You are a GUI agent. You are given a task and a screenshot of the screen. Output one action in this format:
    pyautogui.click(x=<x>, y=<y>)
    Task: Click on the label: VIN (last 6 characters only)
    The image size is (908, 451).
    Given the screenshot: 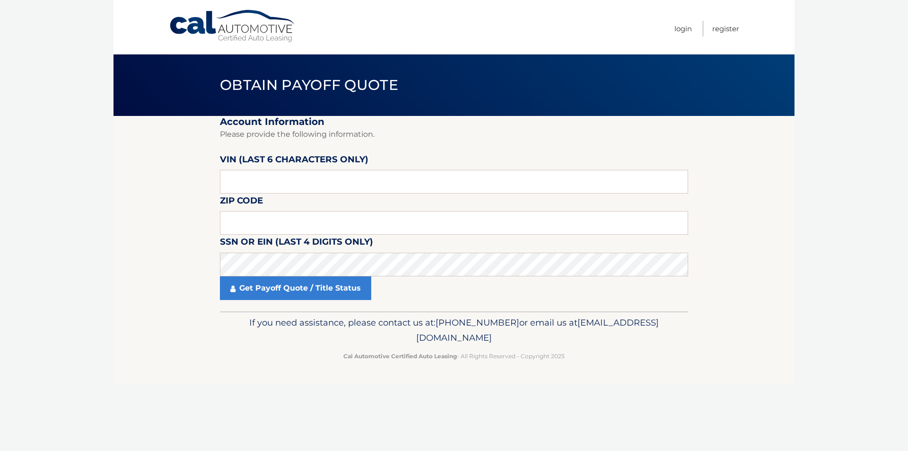 What is the action you would take?
    pyautogui.click(x=294, y=161)
    